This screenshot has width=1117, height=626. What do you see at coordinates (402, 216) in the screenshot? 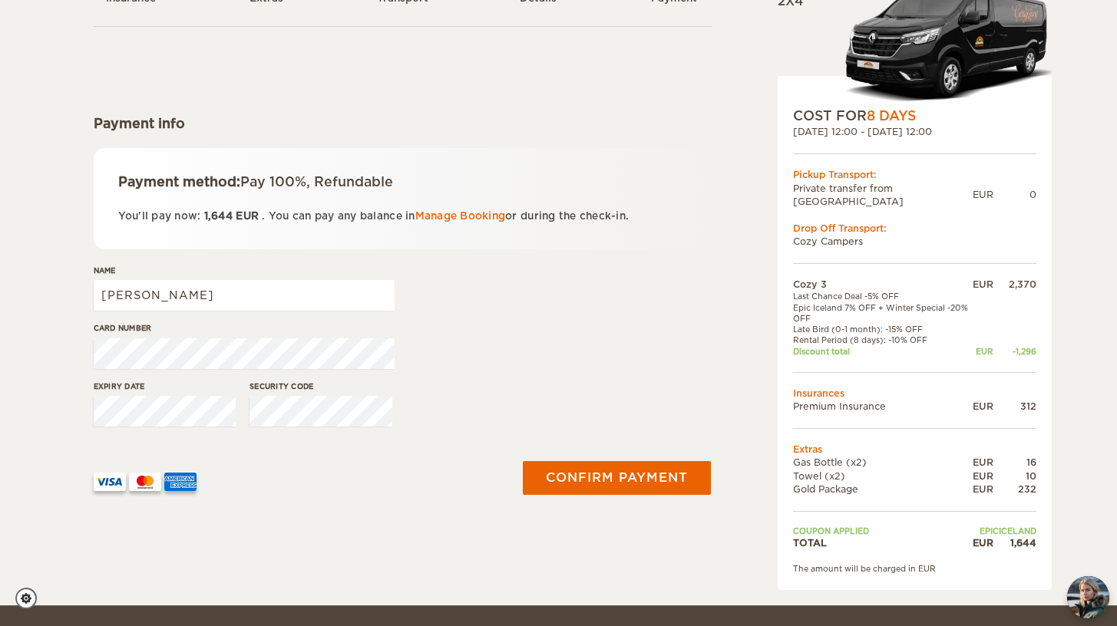
I see `p: You'll pay now: . You can pay any balance in or during the check-in.` at bounding box center [402, 216].